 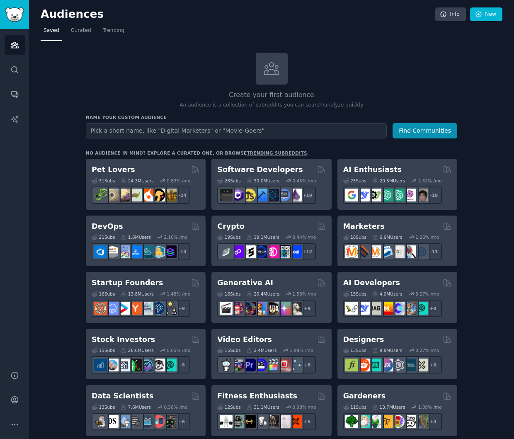 What do you see at coordinates (307, 421) in the screenshot?
I see `div: + 5` at bounding box center [307, 421].